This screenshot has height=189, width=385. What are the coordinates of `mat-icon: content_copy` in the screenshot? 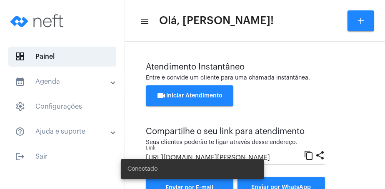 It's located at (309, 155).